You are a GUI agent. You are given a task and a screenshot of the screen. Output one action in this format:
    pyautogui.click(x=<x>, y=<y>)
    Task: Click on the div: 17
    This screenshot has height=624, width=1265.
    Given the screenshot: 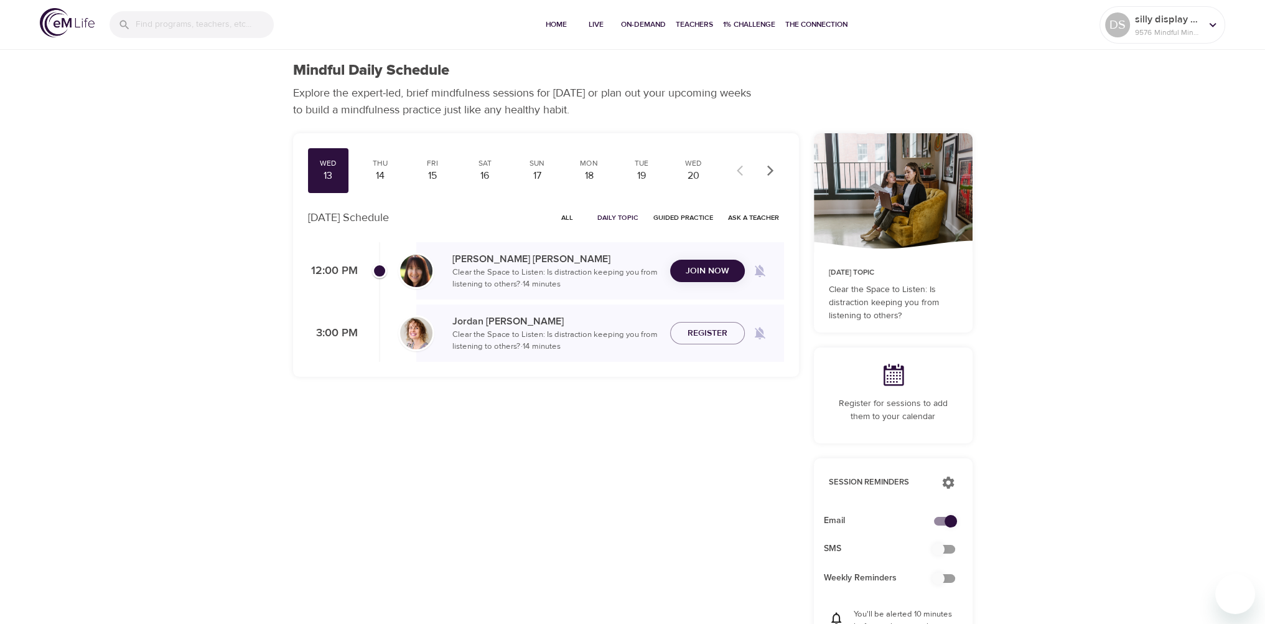 What is the action you would take?
    pyautogui.click(x=537, y=176)
    